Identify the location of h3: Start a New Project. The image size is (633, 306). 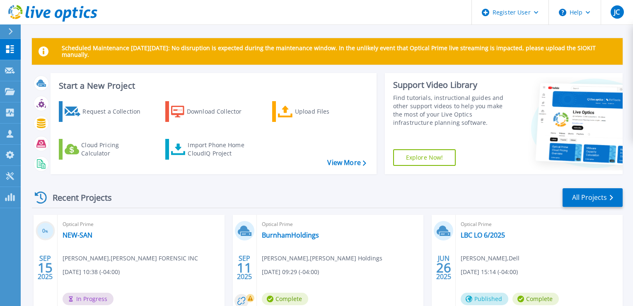
(212, 86).